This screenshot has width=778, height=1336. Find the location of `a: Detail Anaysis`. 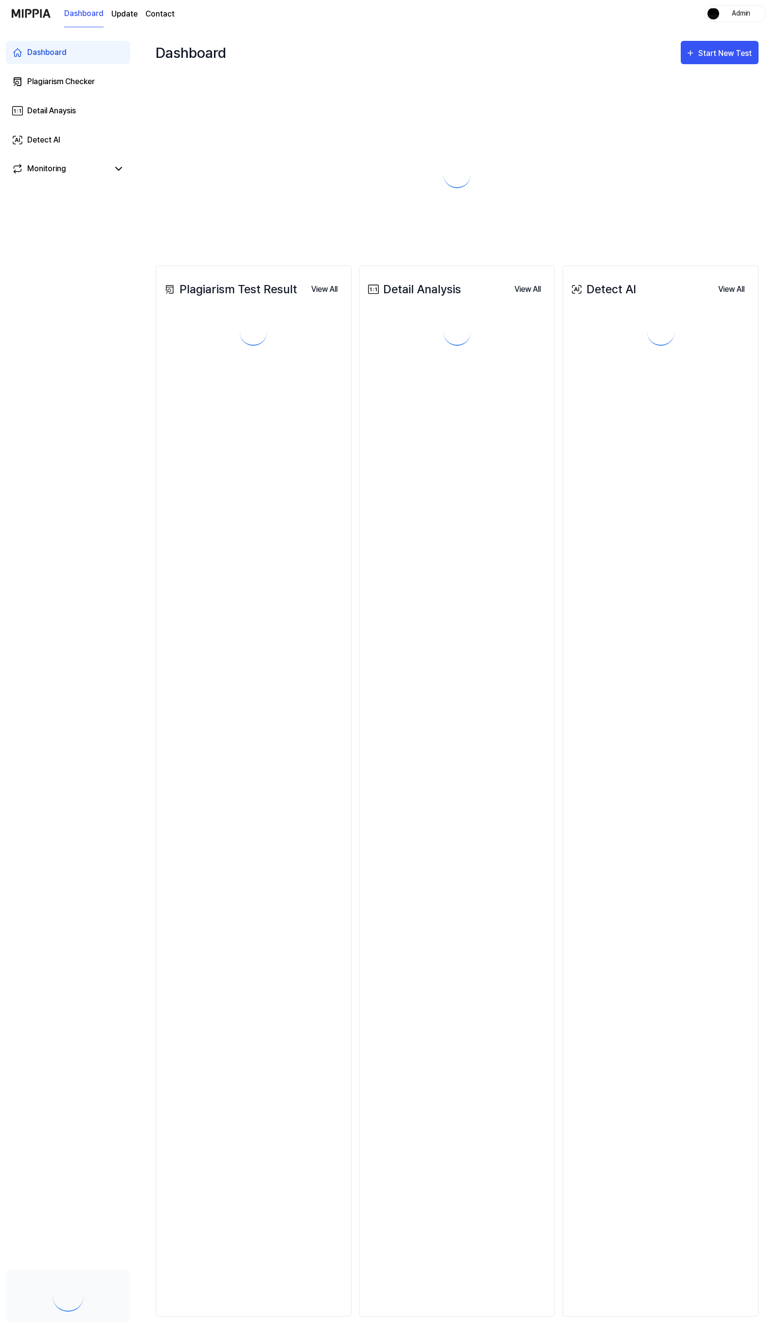

a: Detail Anaysis is located at coordinates (68, 111).